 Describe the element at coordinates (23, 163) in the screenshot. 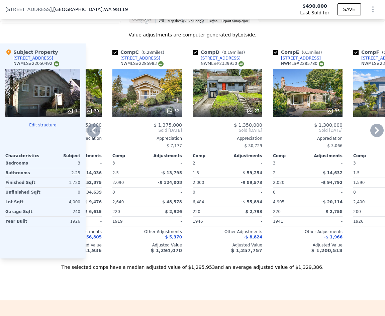

I see `div: Bedrooms` at that location.